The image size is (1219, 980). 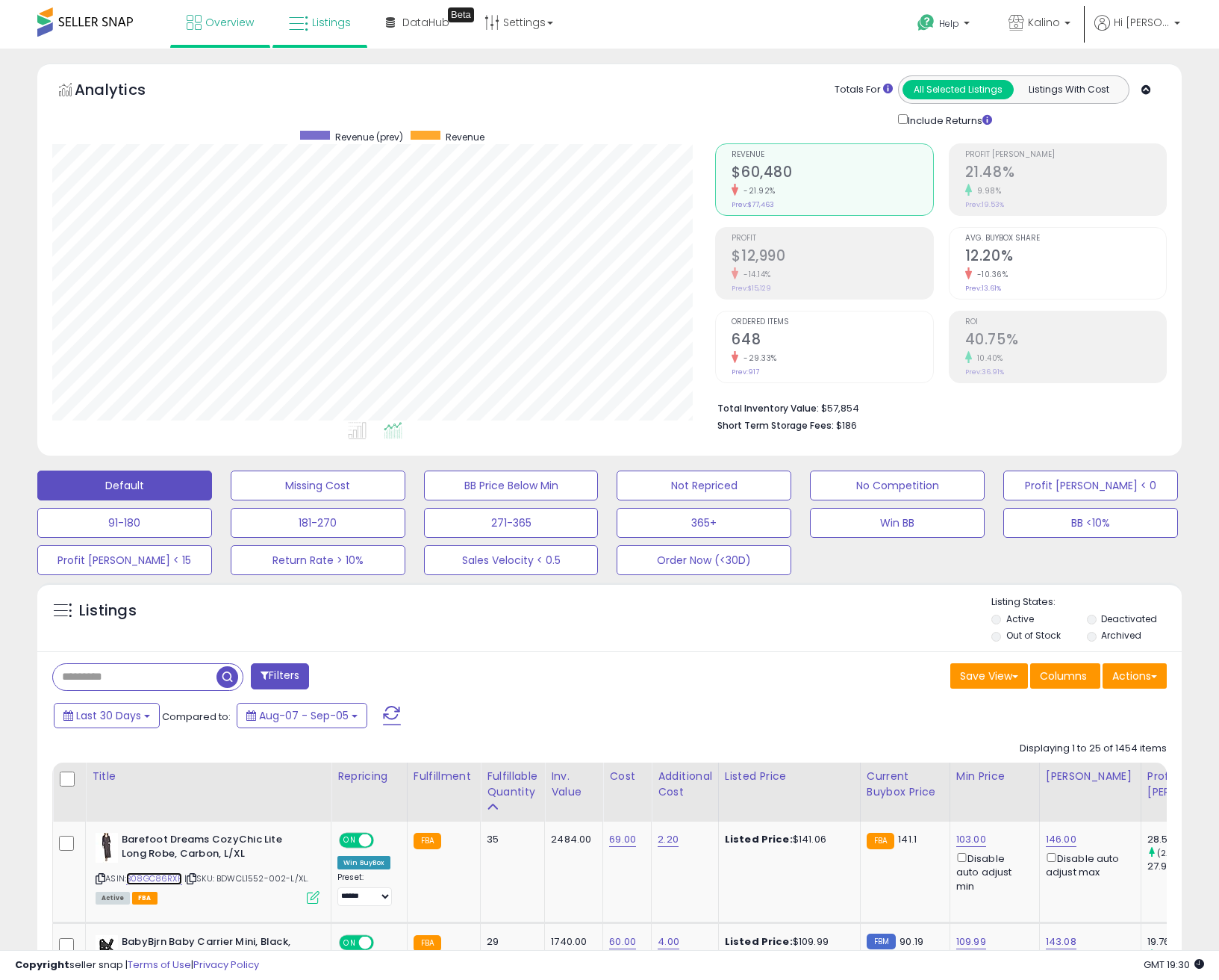 What do you see at coordinates (831, 173) in the screenshot?
I see `h2: $60,480` at bounding box center [831, 173].